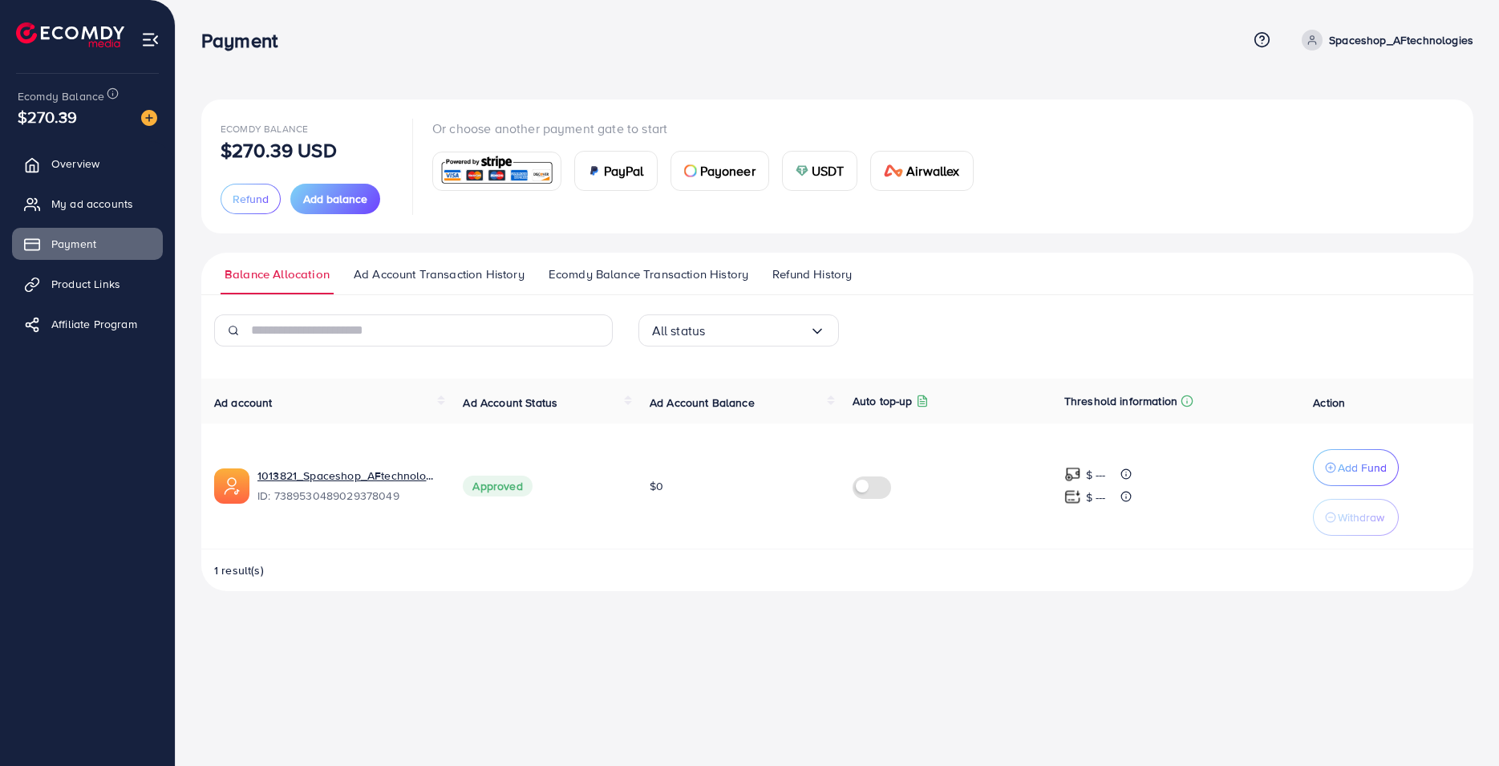  I want to click on button: Add balance, so click(335, 199).